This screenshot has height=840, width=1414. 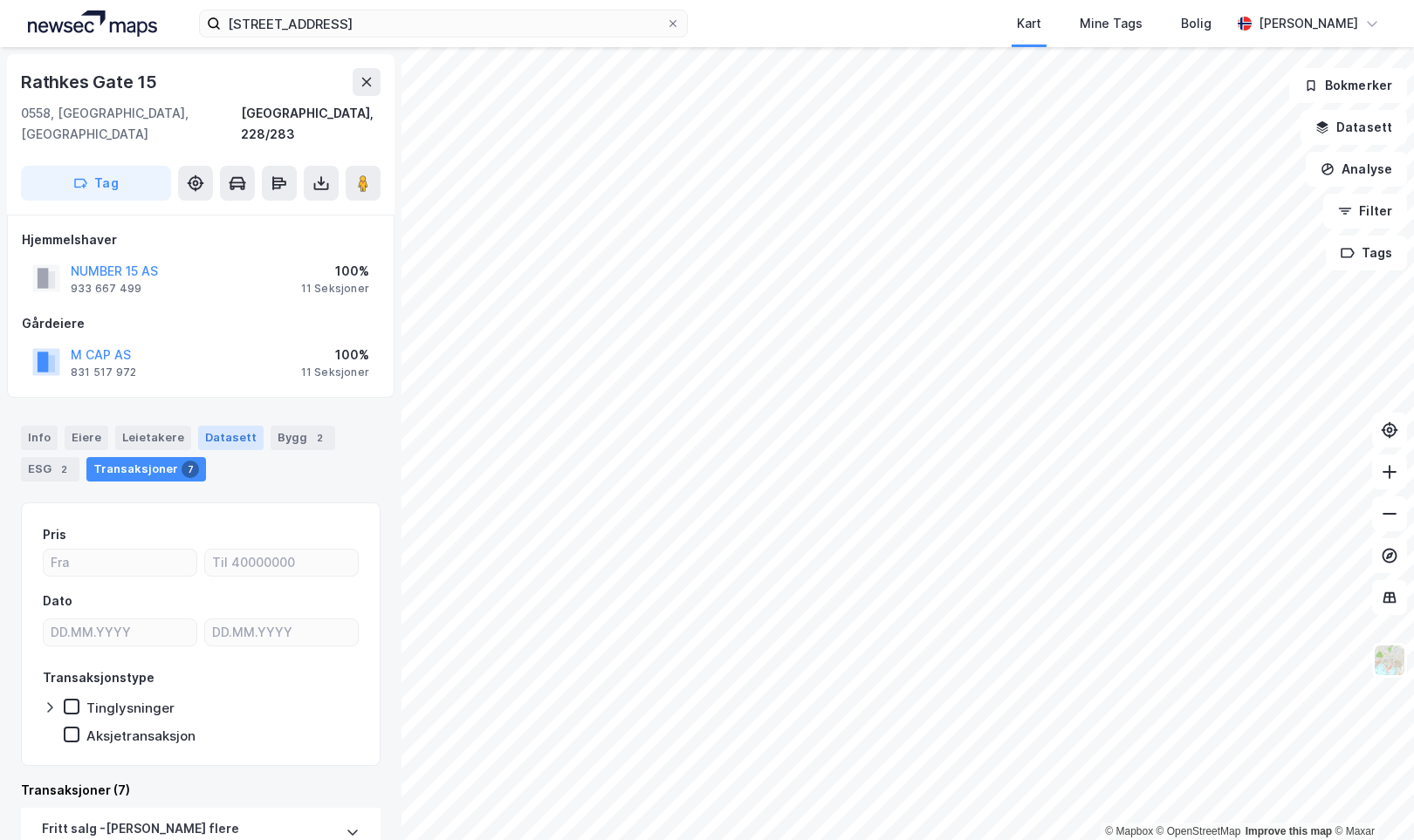 What do you see at coordinates (303, 438) in the screenshot?
I see `div: Bygg` at bounding box center [303, 438].